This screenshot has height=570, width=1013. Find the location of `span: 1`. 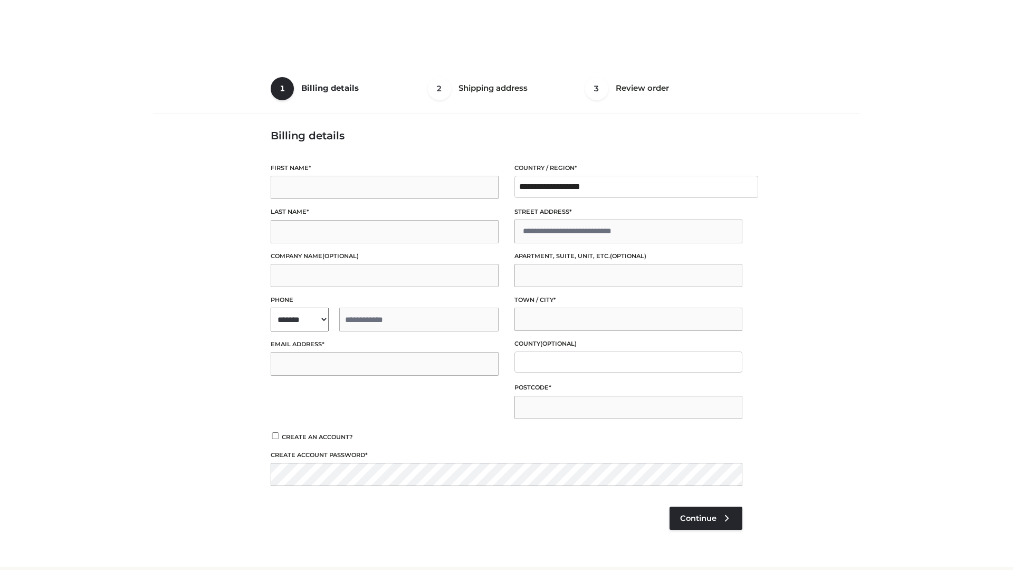

span: 1 is located at coordinates (282, 89).